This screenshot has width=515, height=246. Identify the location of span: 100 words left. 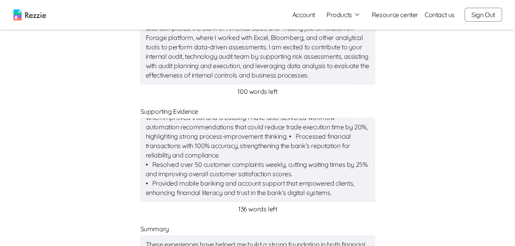
(258, 91).